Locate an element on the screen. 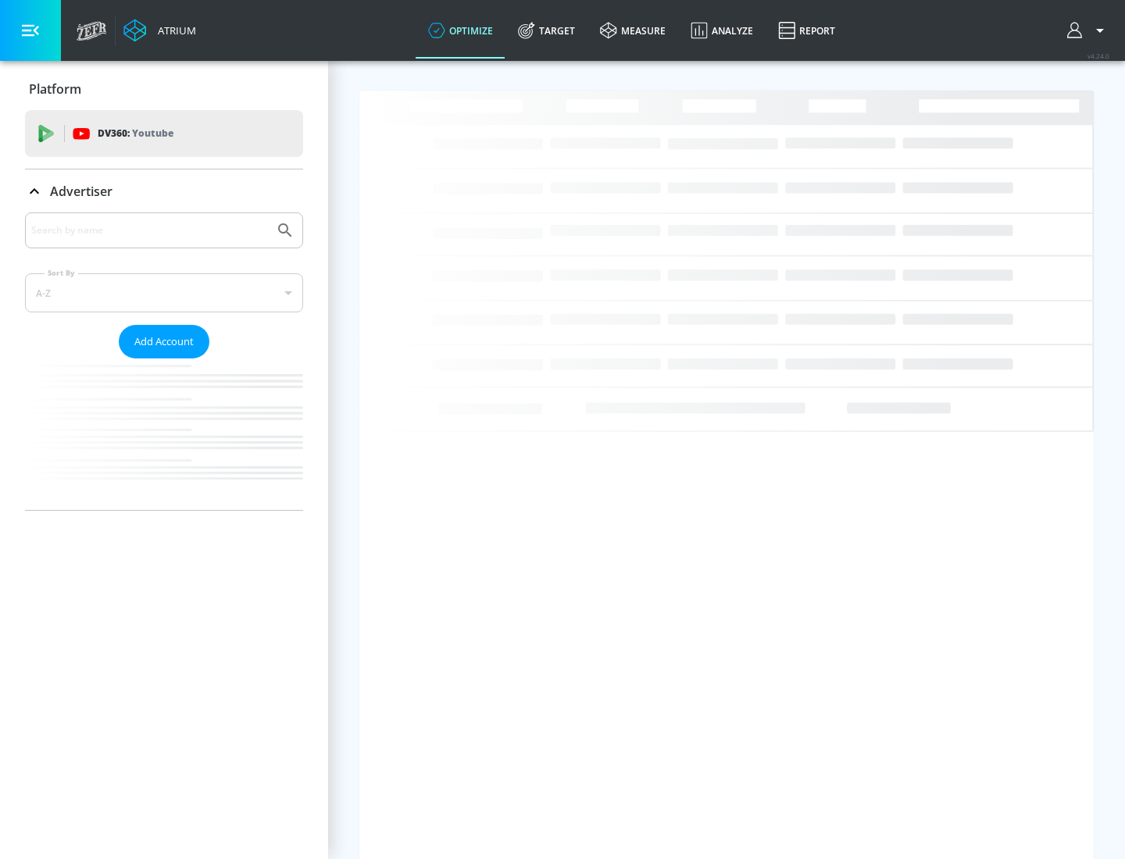 The height and width of the screenshot is (859, 1125). a: optimize is located at coordinates (460, 30).